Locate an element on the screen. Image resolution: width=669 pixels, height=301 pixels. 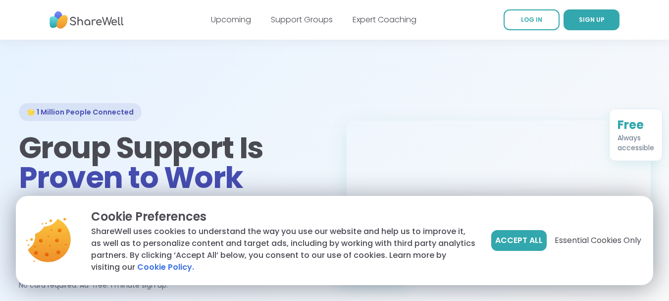
a: Upcoming is located at coordinates (231, 19).